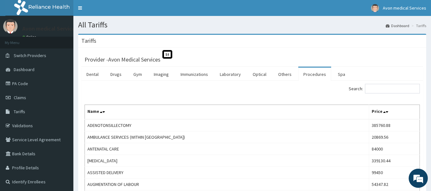  I want to click on span: Claims, so click(20, 98).